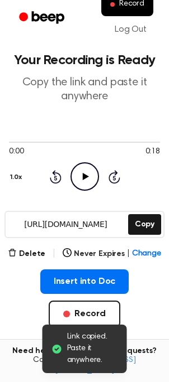  What do you see at coordinates (84, 314) in the screenshot?
I see `button: Record` at bounding box center [84, 314].